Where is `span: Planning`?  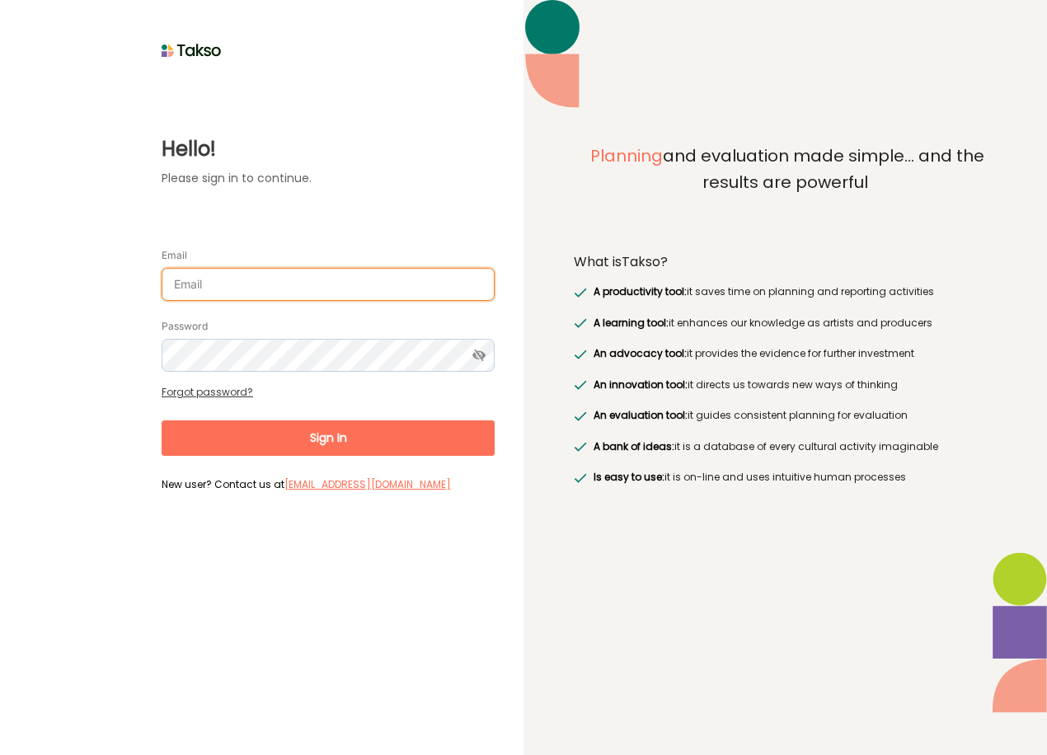 span: Planning is located at coordinates (626, 156).